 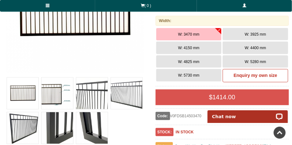 What do you see at coordinates (189, 75) in the screenshot?
I see `button: W: 5730 mm` at bounding box center [189, 75].